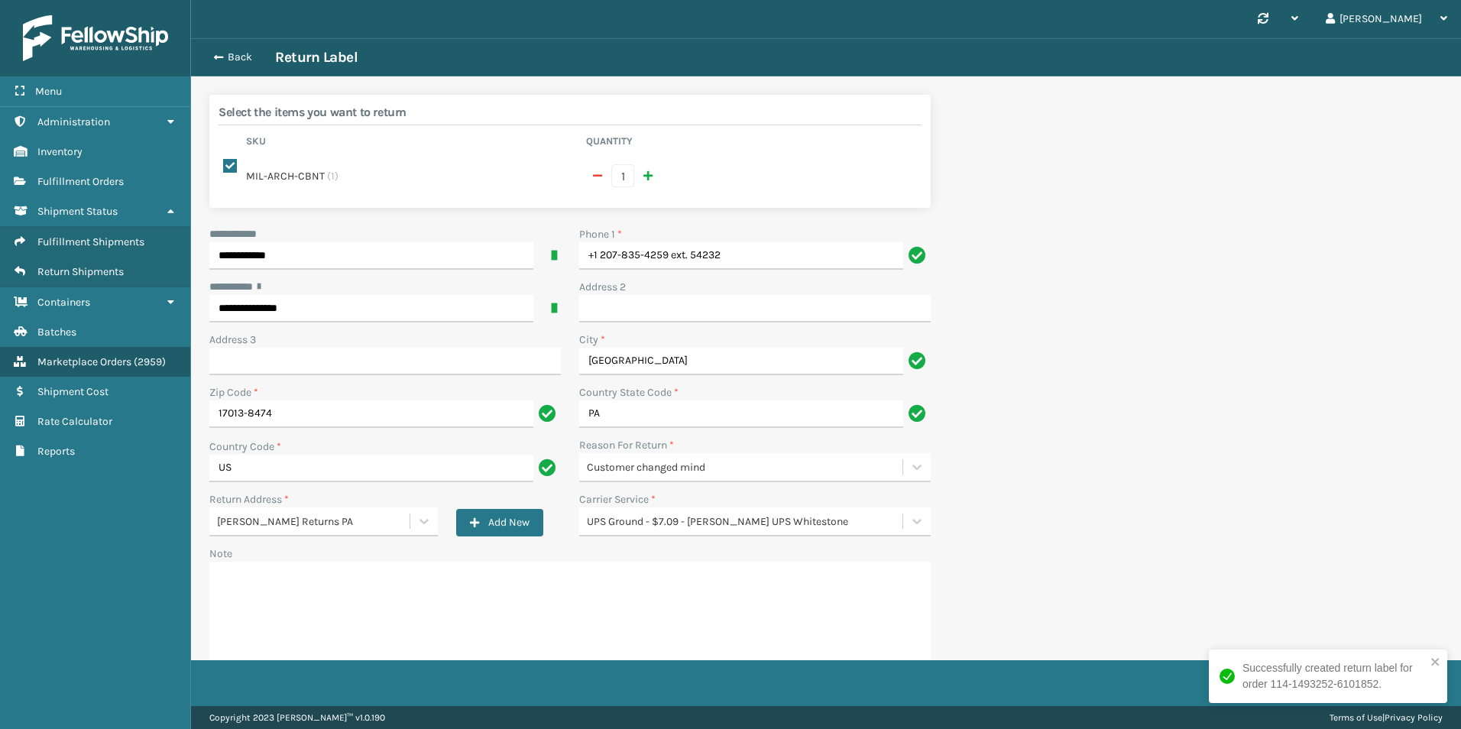 The image size is (1461, 729). What do you see at coordinates (84, 362) in the screenshot?
I see `span: Marketplace Orders` at bounding box center [84, 362].